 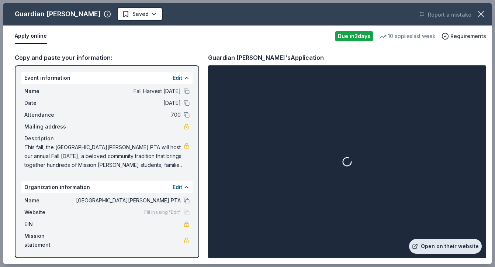 What do you see at coordinates (107, 138) in the screenshot?
I see `div: Description` at bounding box center [107, 138].